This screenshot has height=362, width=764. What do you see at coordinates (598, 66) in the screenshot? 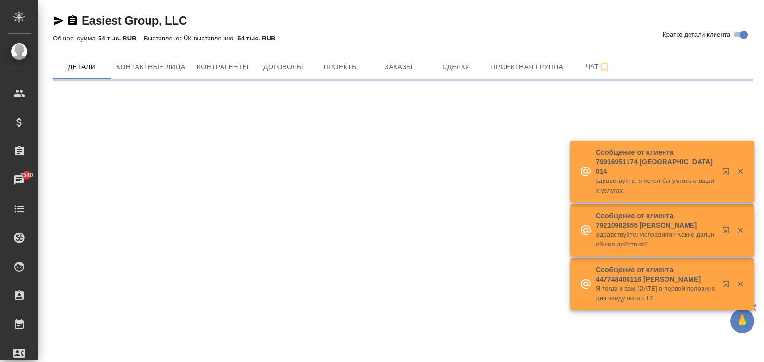
I see `span: Чат` at bounding box center [598, 66].